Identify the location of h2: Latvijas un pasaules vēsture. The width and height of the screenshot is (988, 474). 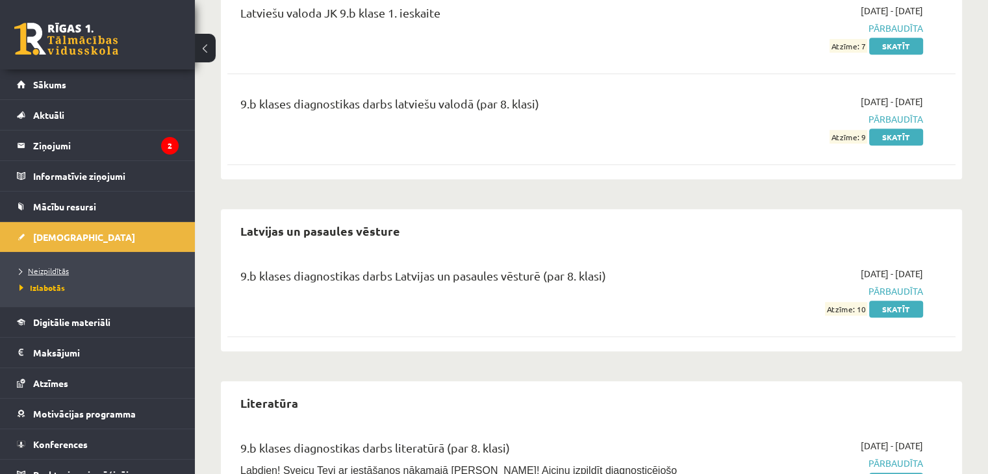
(320, 231).